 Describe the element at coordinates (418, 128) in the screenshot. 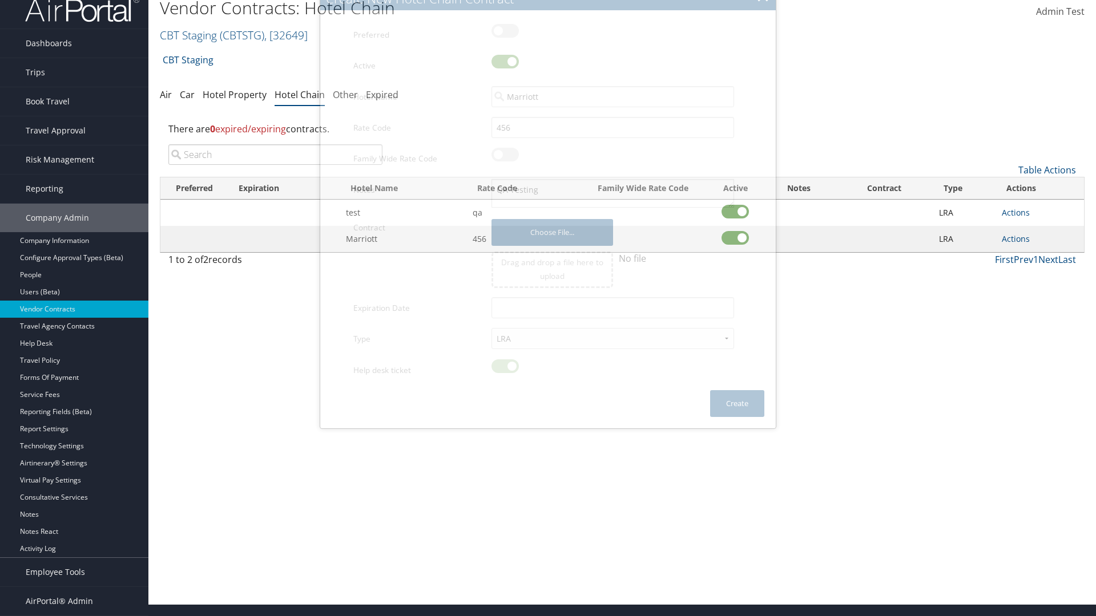

I see `label: Rate Code` at that location.